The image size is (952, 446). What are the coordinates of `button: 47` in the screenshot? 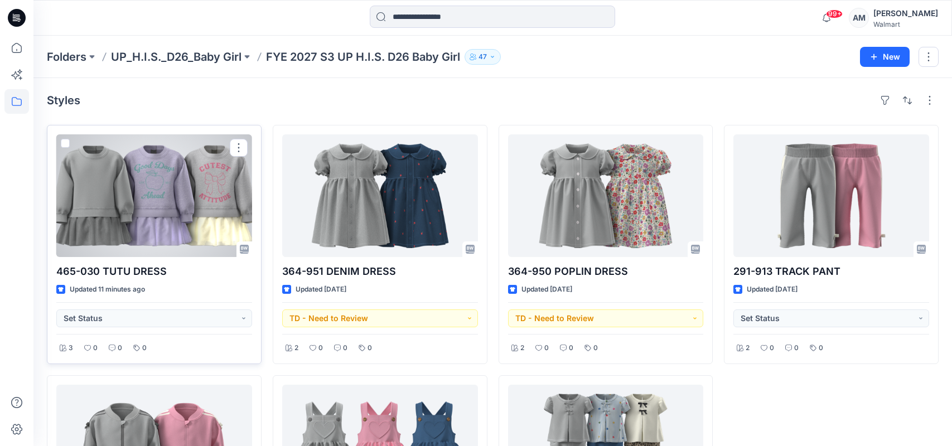 It's located at (482, 57).